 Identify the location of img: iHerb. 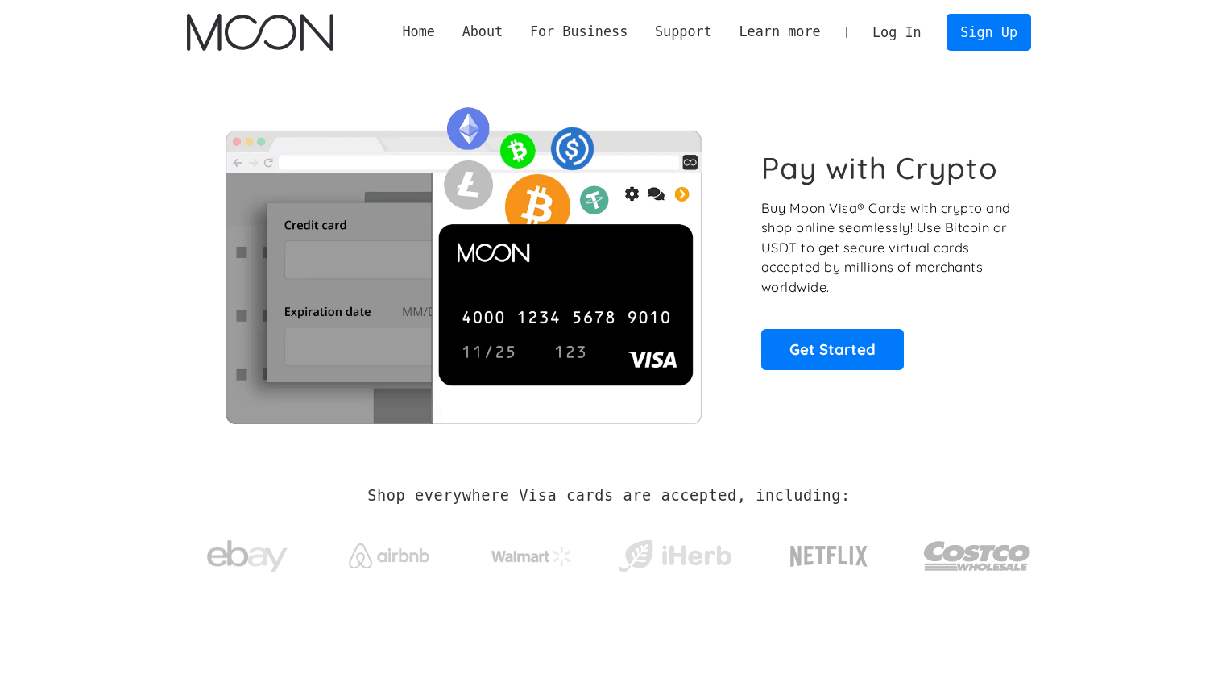
(674, 556).